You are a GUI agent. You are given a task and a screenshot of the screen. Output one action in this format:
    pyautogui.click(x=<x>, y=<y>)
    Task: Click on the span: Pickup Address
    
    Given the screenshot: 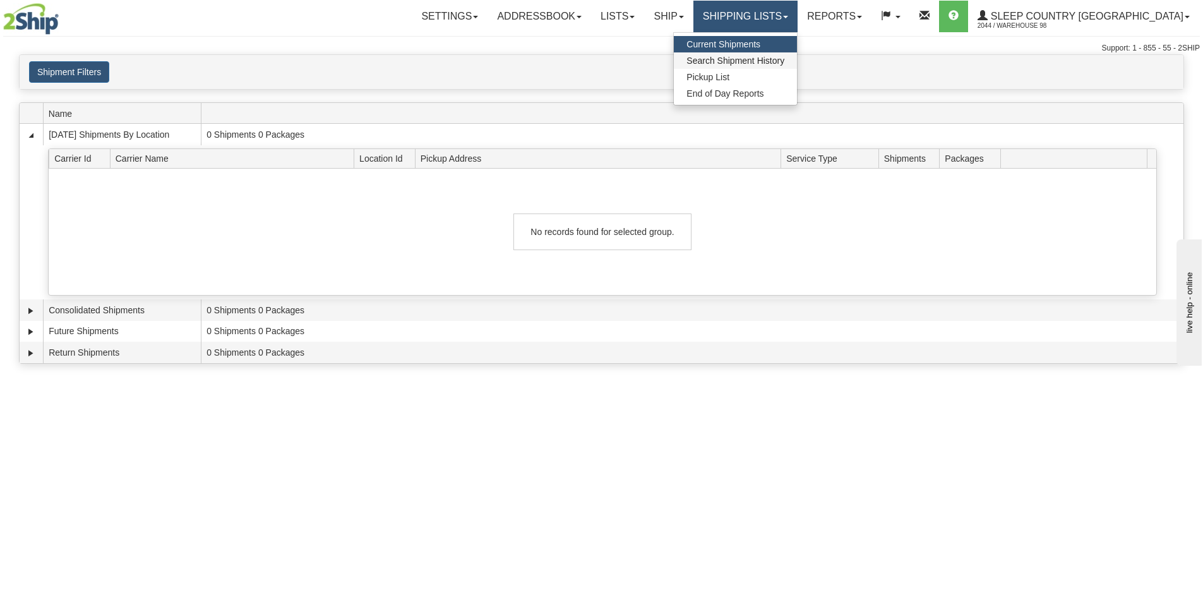 What is the action you would take?
    pyautogui.click(x=601, y=158)
    